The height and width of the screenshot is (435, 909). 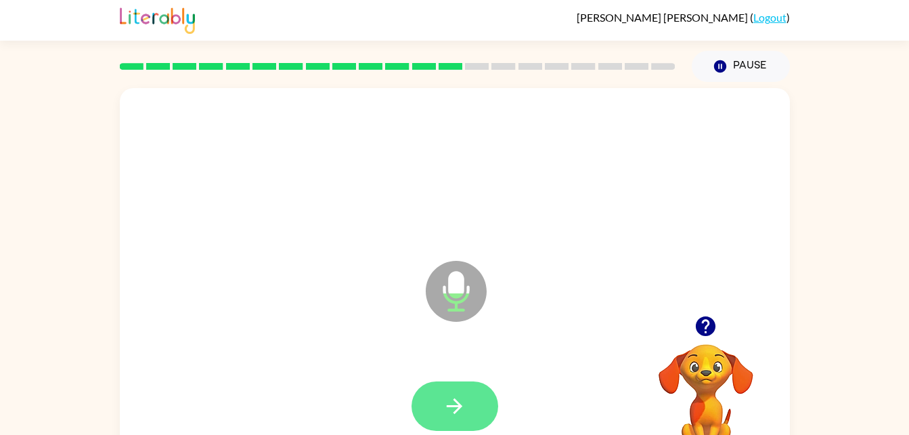 What do you see at coordinates (770, 17) in the screenshot?
I see `a: Logout` at bounding box center [770, 17].